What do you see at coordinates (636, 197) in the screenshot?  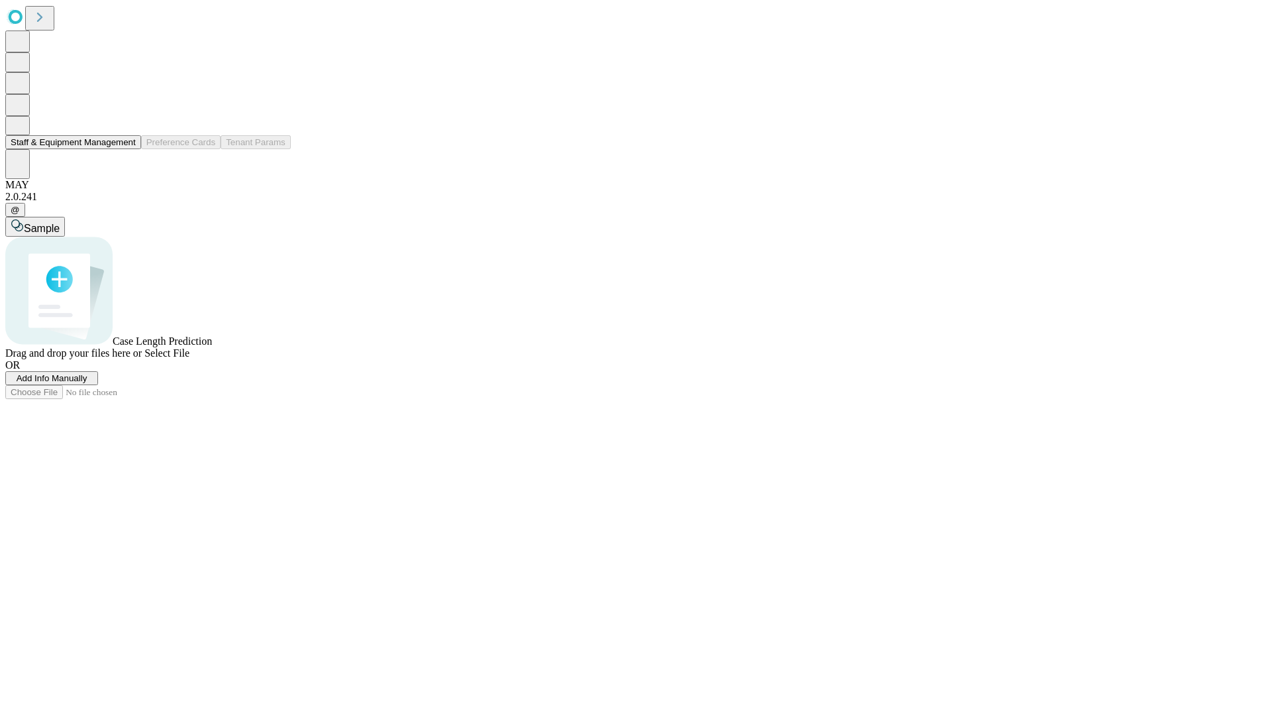 I see `div: 2.0.241` at bounding box center [636, 197].